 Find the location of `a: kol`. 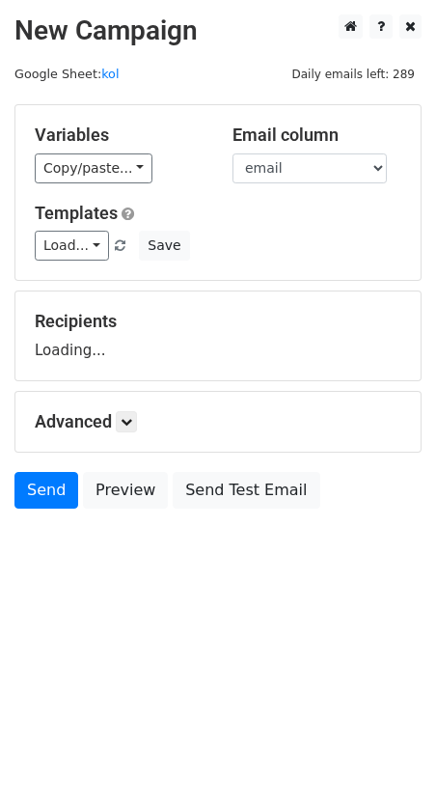

a: kol is located at coordinates (110, 73).